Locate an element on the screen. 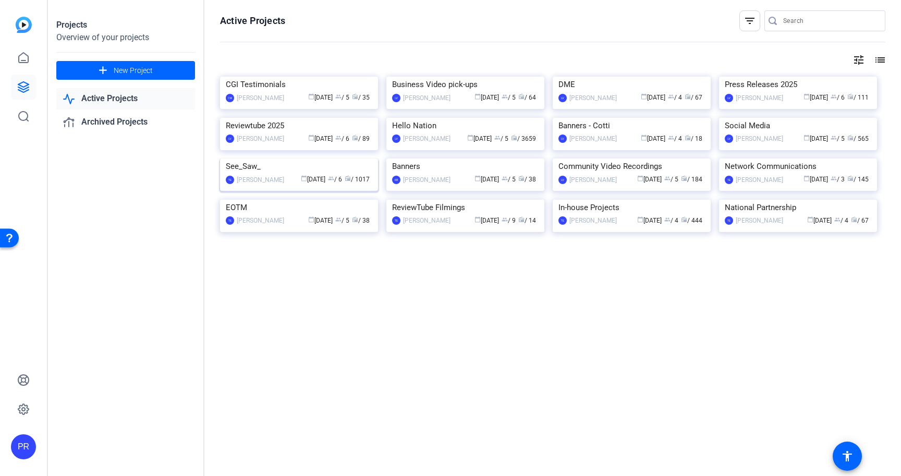 The image size is (901, 476). div: CGI Testimonials is located at coordinates (299, 84).